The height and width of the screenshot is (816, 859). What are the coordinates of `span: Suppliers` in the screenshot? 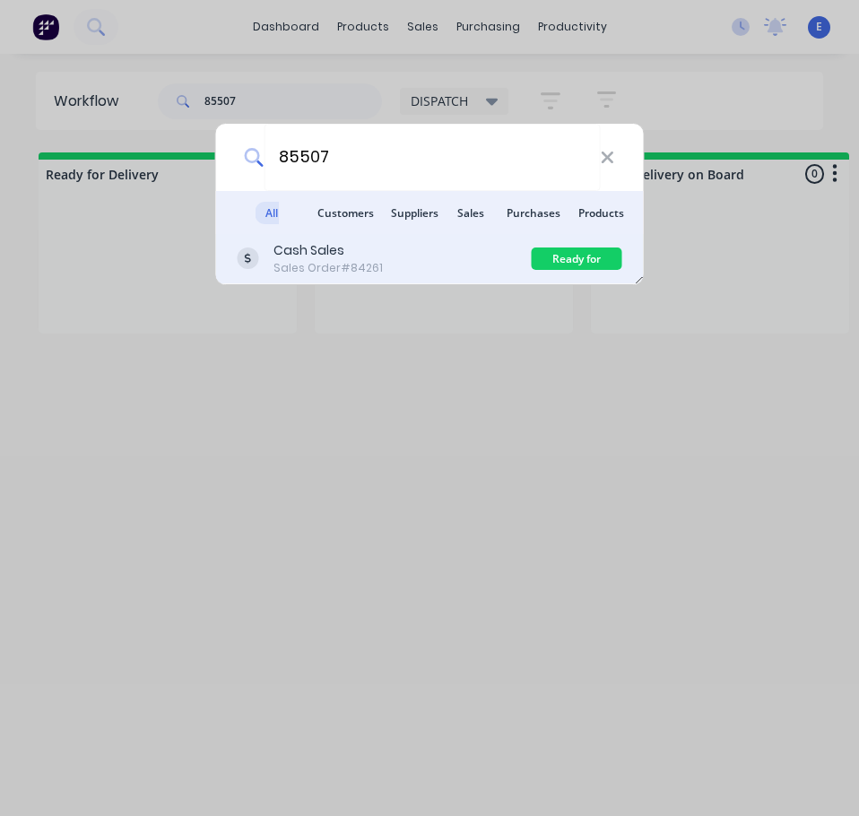 It's located at (414, 212).